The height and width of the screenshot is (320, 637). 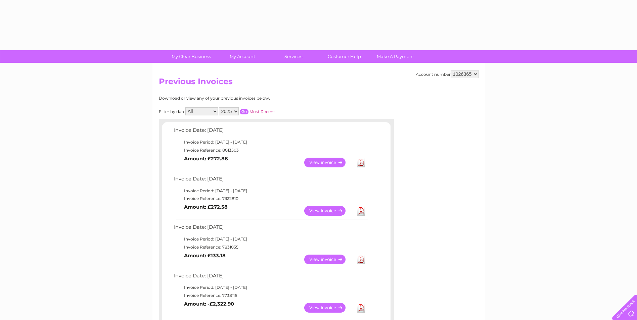 I want to click on td: Invoice Reference: 7831055, so click(x=270, y=247).